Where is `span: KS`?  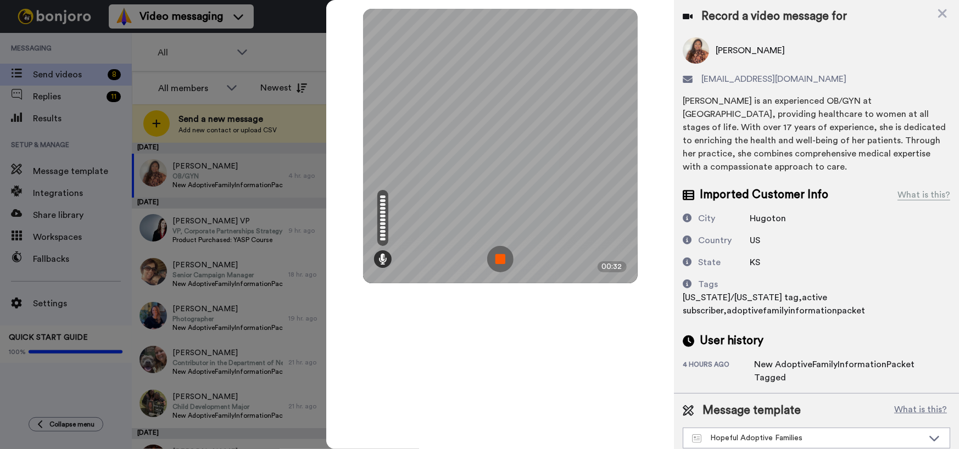 span: KS is located at coordinates (755, 263).